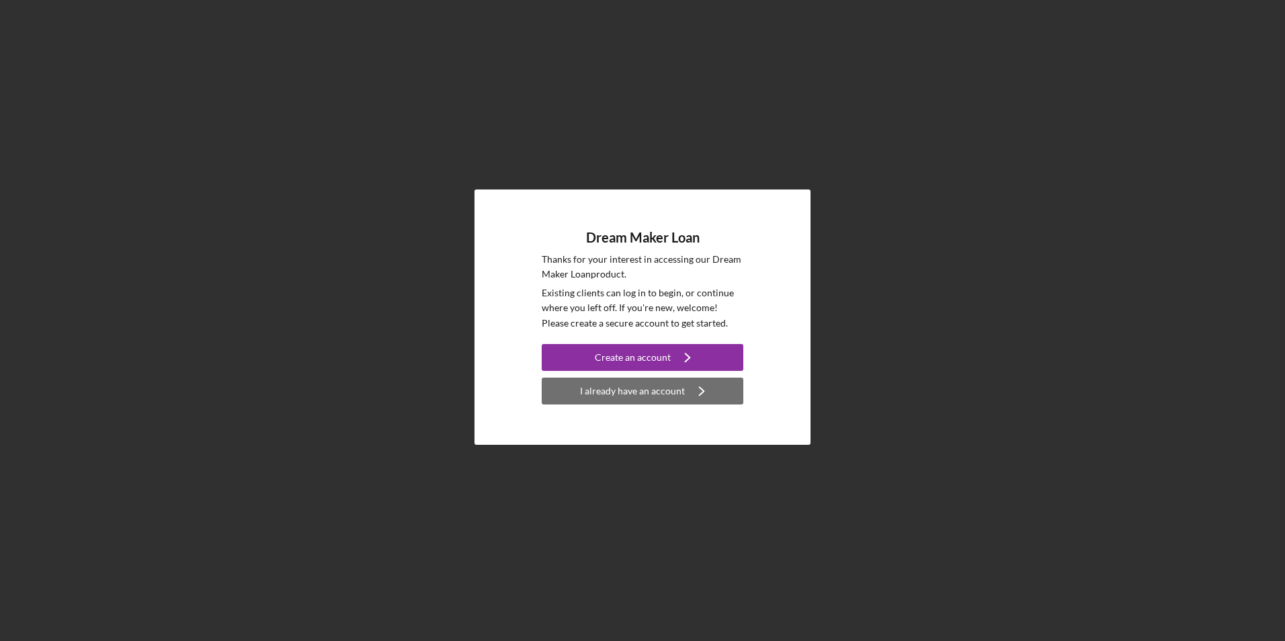  Describe the element at coordinates (643, 308) in the screenshot. I see `p: Existing clients can log in to begin, or continue where you left off. If you're new, welcome! Ple...` at that location.